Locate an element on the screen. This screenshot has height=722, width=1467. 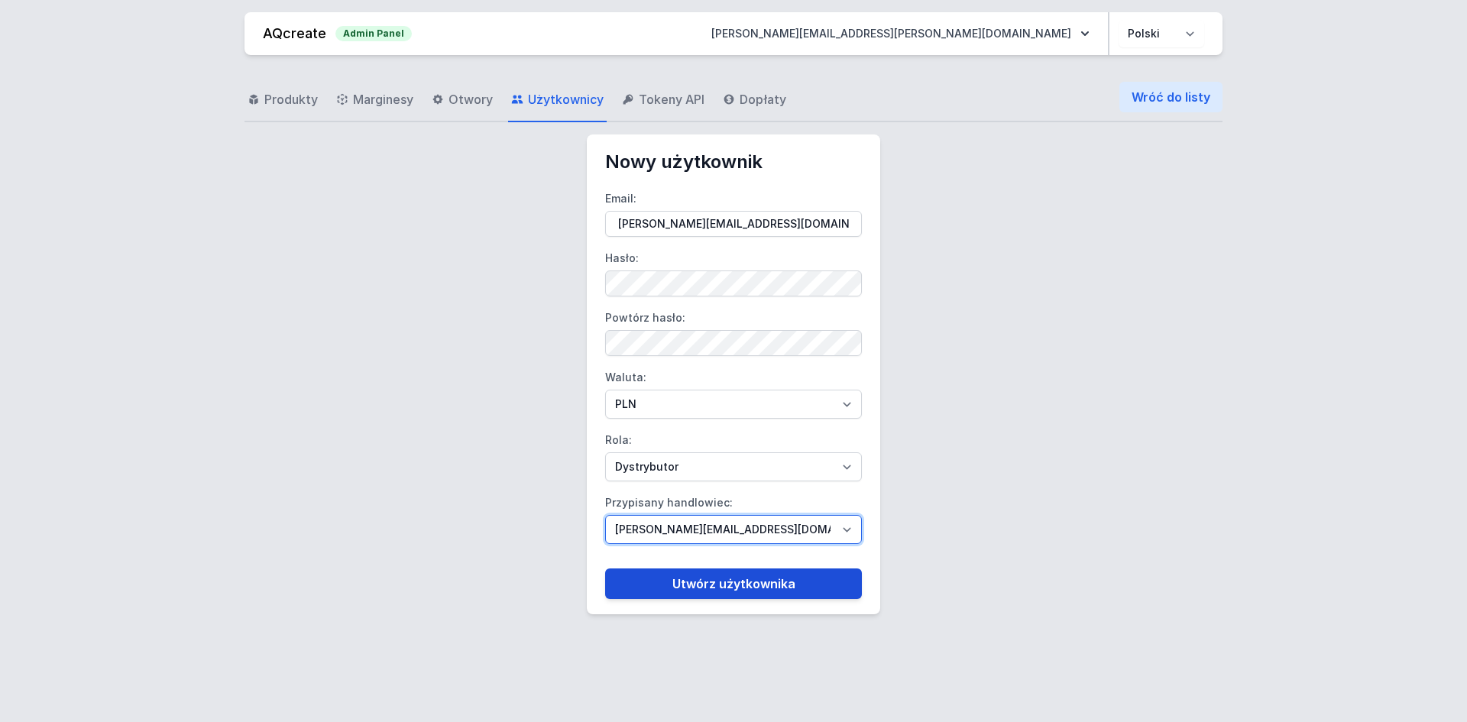
label: Hasło: is located at coordinates (733, 271).